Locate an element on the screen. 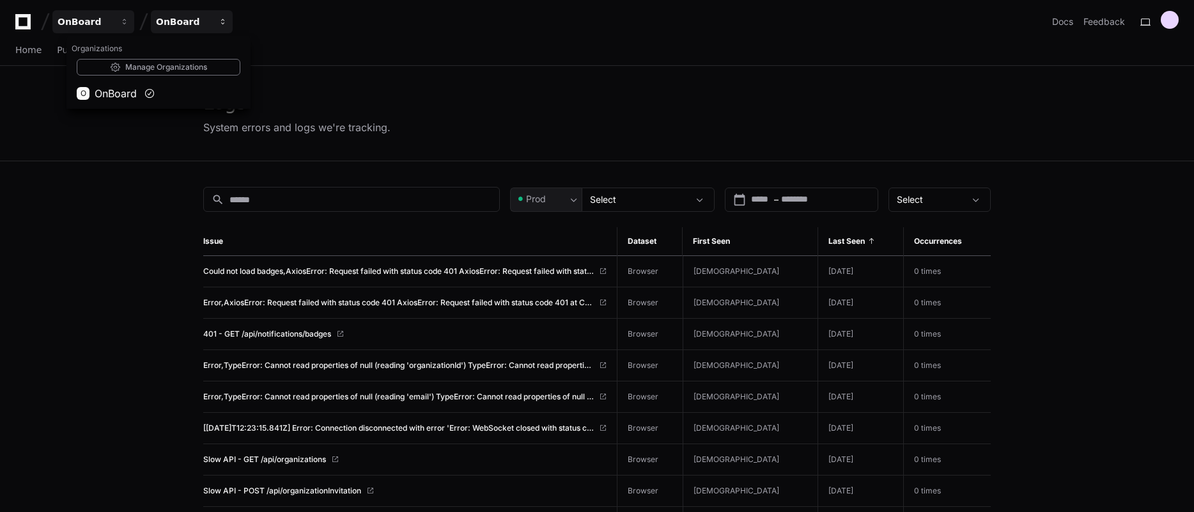 Image resolution: width=1194 pixels, height=512 pixels. th: Issue is located at coordinates (411, 241).